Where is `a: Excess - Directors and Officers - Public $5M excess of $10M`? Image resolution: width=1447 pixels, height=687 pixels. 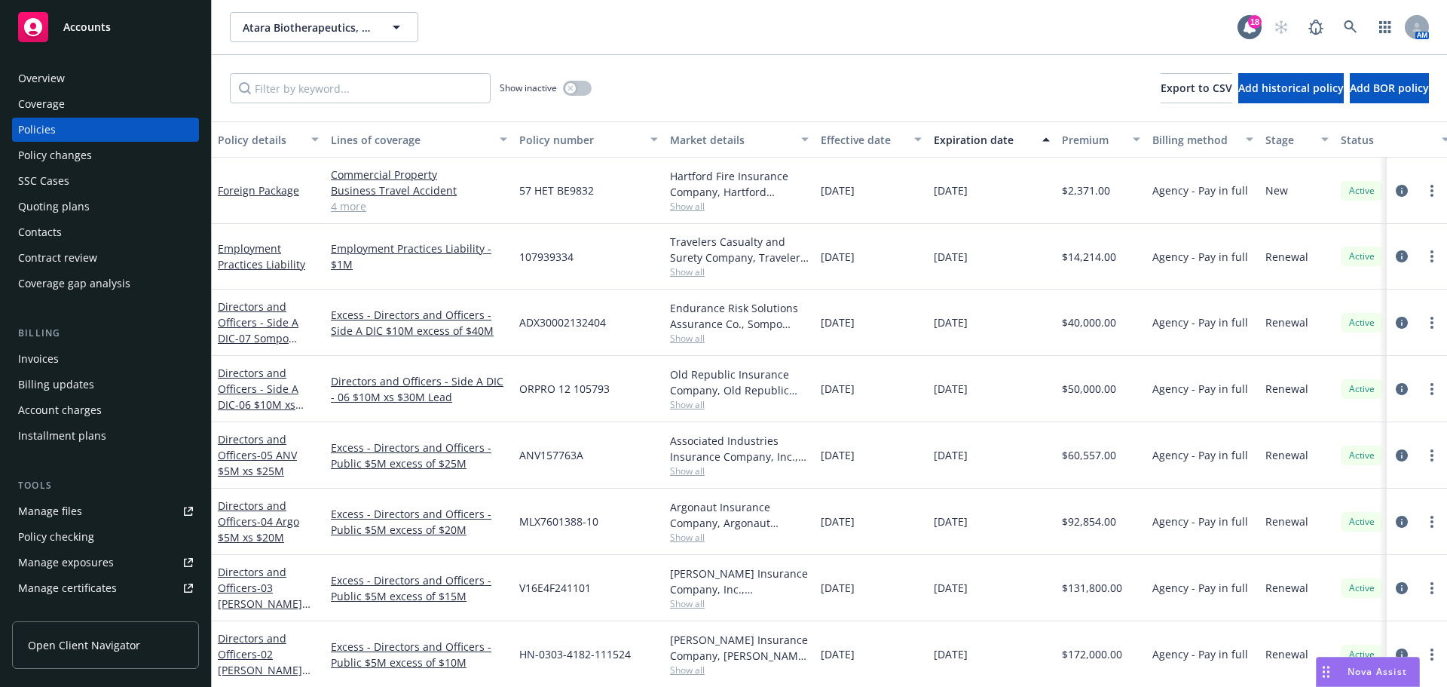
a: Excess - Directors and Officers - Public $5M excess of $10M is located at coordinates (419, 654).